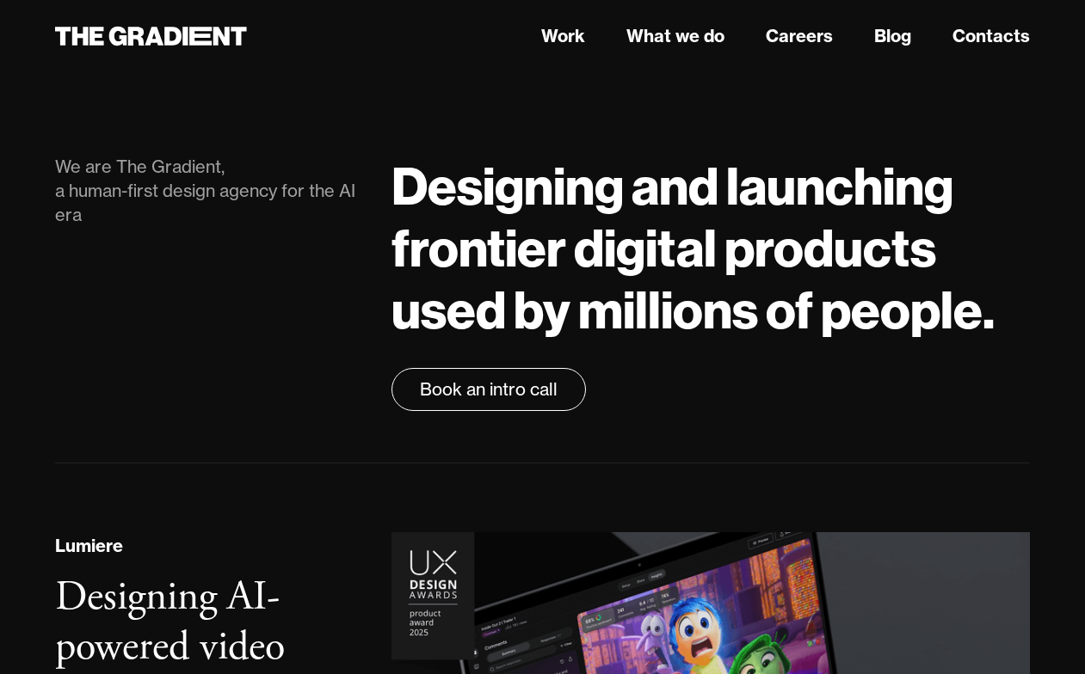 The image size is (1085, 674). What do you see at coordinates (892, 36) in the screenshot?
I see `a: Blog` at bounding box center [892, 36].